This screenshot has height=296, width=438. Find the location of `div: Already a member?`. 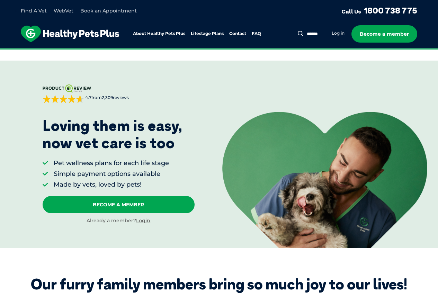

div: Already a member? is located at coordinates (118, 221).